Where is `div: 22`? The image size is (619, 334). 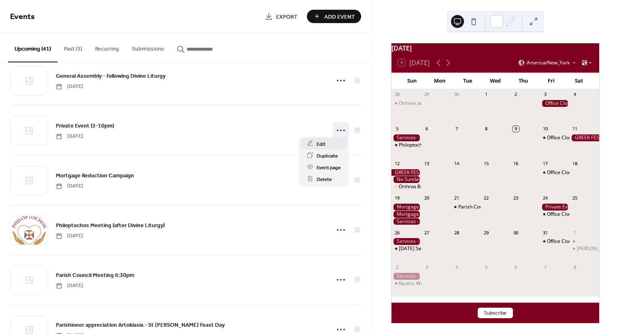
div: 22 is located at coordinates (486, 198).